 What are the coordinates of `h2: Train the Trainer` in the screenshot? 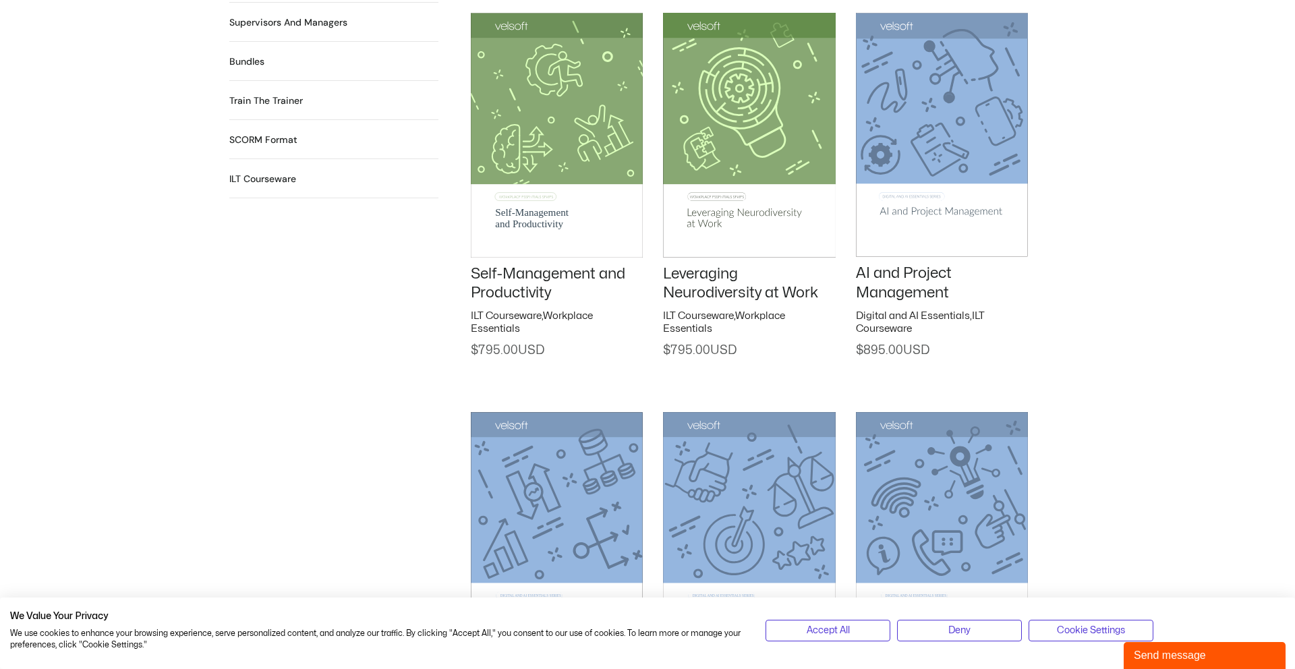 It's located at (266, 100).